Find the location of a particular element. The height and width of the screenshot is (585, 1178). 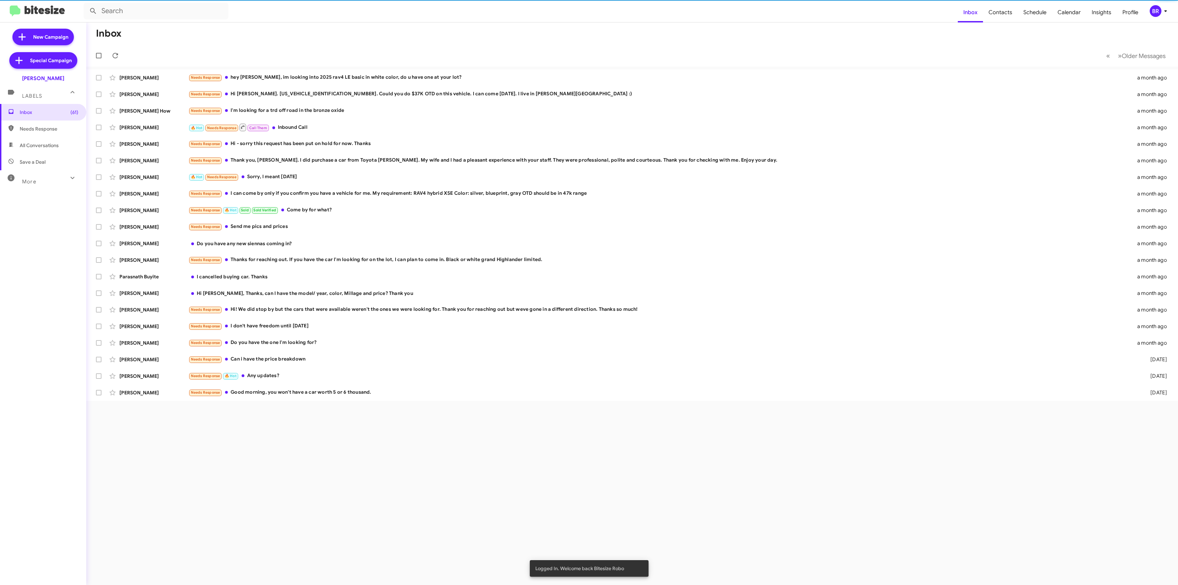

a: New Campaign is located at coordinates (43, 37).